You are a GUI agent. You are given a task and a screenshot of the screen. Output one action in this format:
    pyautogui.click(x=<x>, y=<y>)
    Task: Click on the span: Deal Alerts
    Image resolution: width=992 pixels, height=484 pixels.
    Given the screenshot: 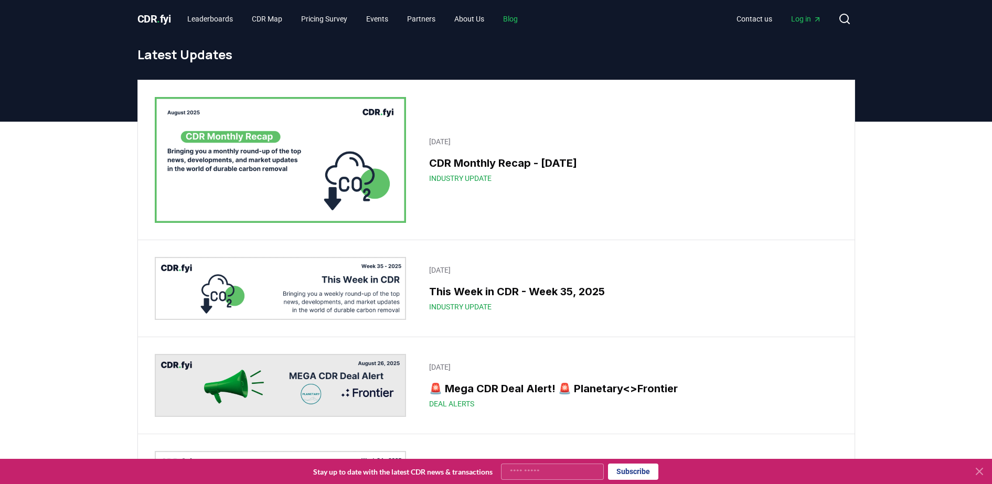 What is the action you would take?
    pyautogui.click(x=452, y=404)
    